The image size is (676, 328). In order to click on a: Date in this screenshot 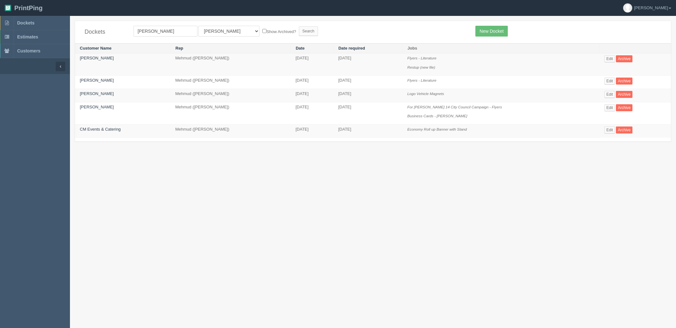, I will do `click(300, 48)`.